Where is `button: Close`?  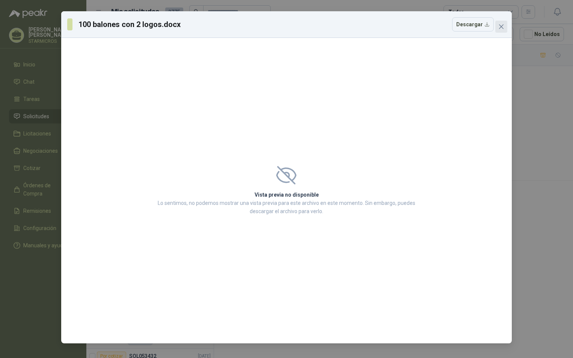
button: Close is located at coordinates (501, 27).